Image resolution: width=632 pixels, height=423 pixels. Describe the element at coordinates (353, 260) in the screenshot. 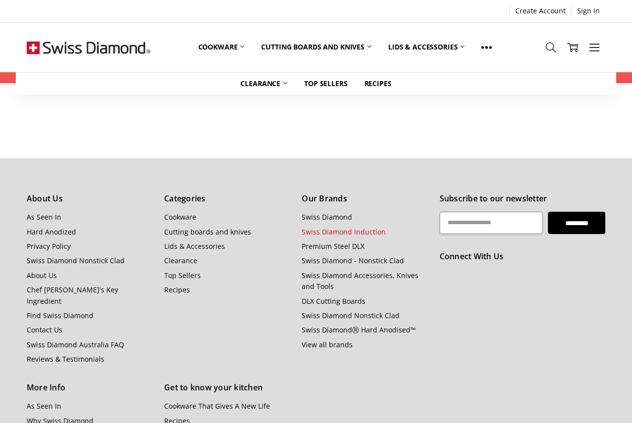

I see `a: Swiss Diamond - Nonstick Clad` at that location.